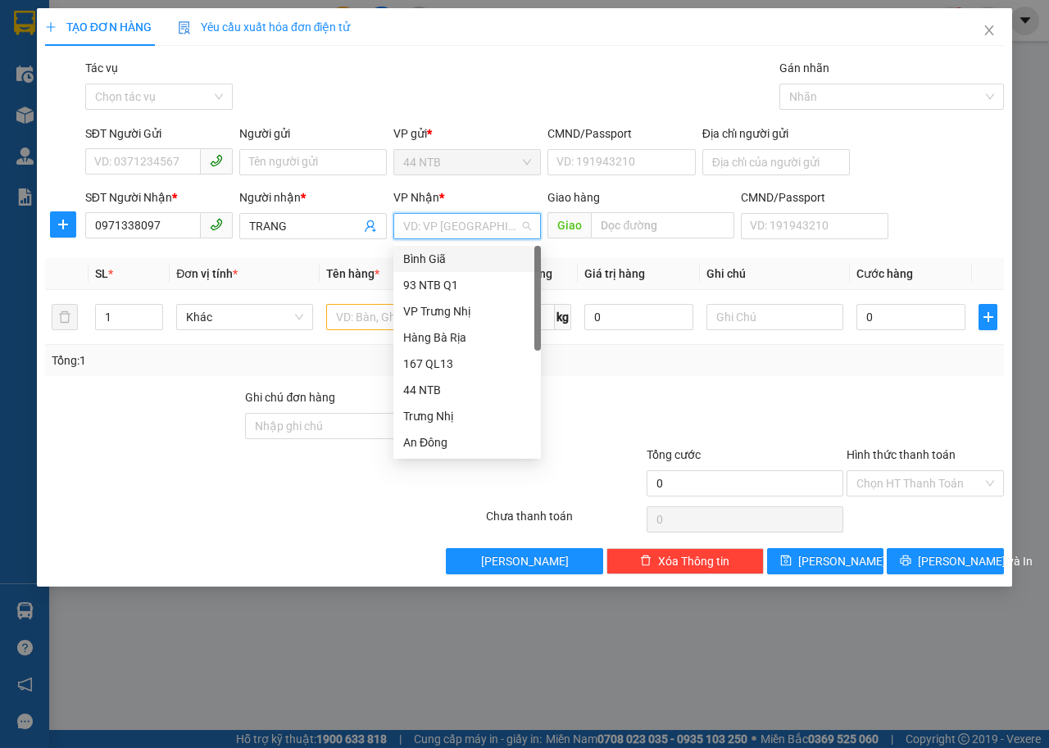  Describe the element at coordinates (776, 134) in the screenshot. I see `div: Địa chỉ người gửi` at that location.